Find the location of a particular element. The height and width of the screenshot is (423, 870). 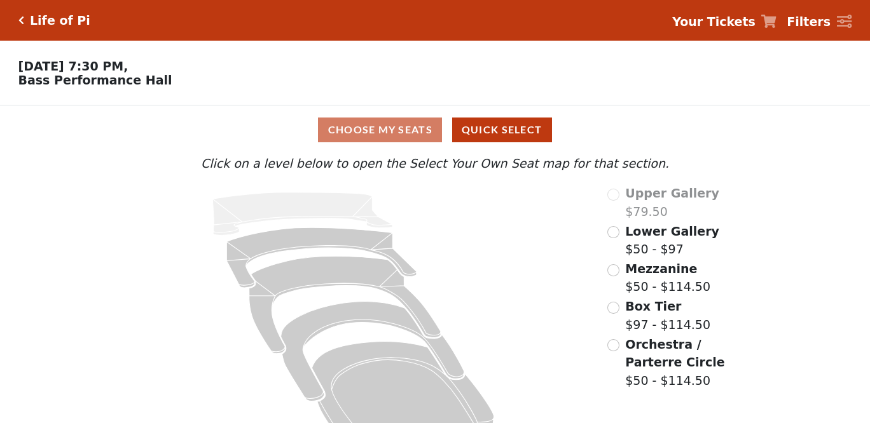

a: Your Tickets is located at coordinates (724, 22).